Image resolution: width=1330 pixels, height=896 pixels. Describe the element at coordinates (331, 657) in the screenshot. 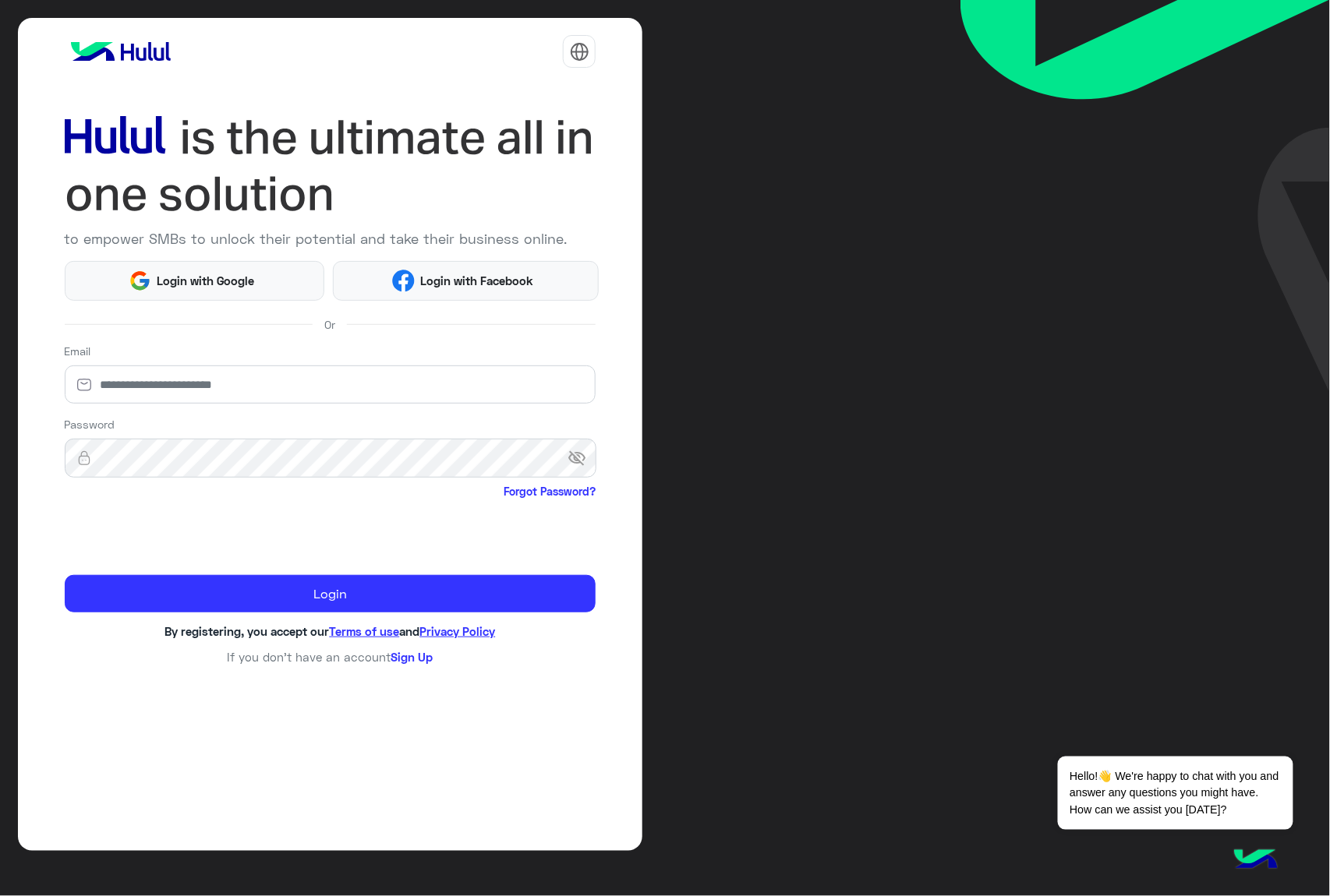

I see `h6: If you don’t have an account` at that location.